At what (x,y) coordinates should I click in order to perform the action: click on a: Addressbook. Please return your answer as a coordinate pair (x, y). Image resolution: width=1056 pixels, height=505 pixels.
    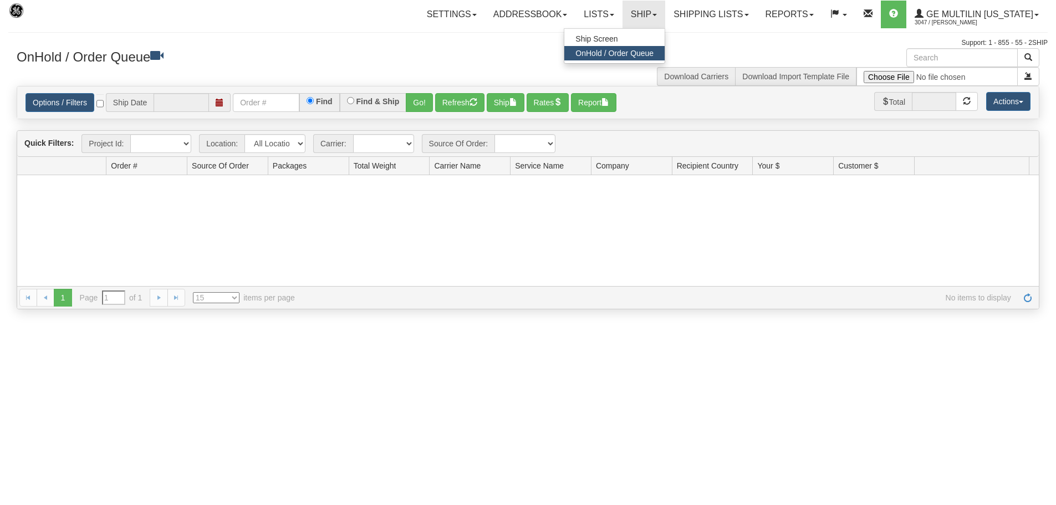
    Looking at the image, I should click on (531, 14).